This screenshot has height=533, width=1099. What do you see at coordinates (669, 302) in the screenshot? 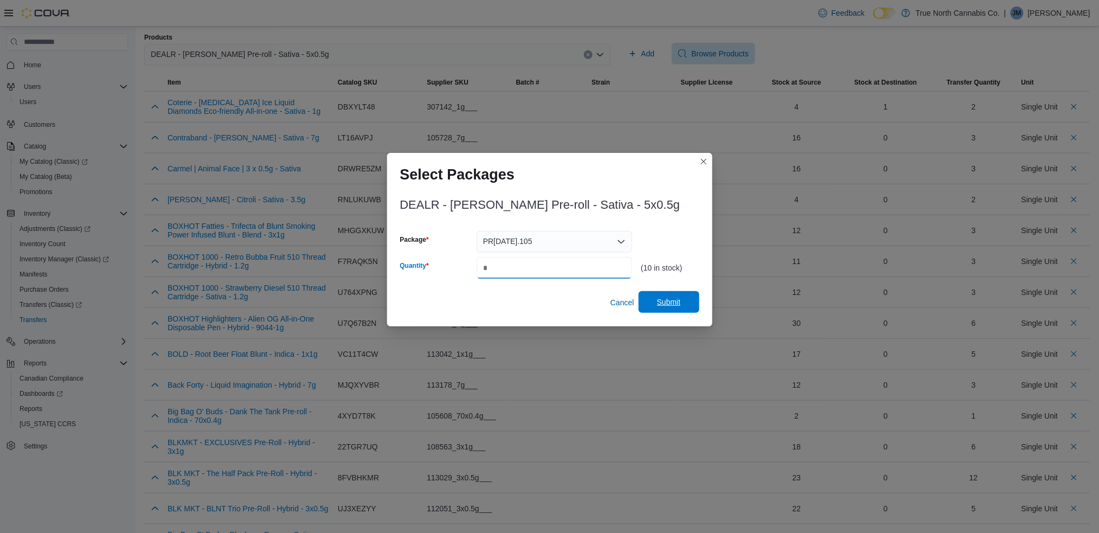
I see `button: Submit` at bounding box center [669, 302].